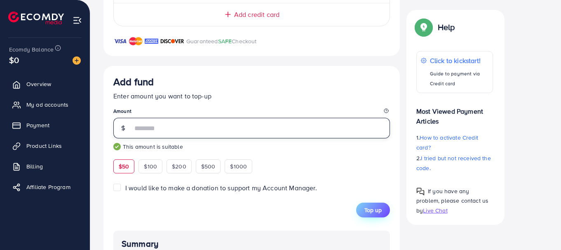 This screenshot has width=561, height=250. Describe the element at coordinates (39, 84) in the screenshot. I see `span: Overview` at that location.